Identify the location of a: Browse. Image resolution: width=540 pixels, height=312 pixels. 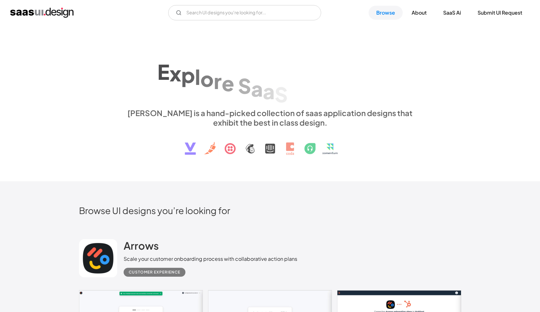
(385, 13).